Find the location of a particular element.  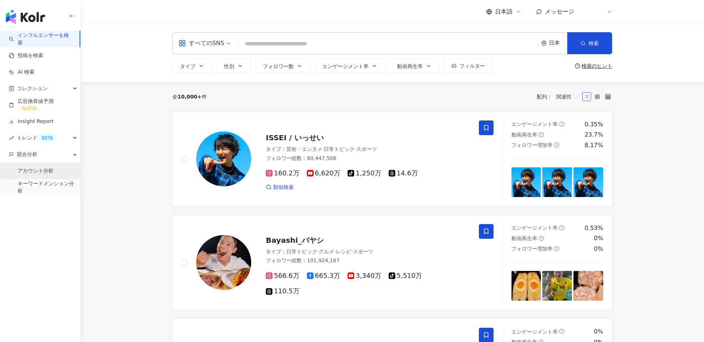

div: BETA is located at coordinates (47, 138).